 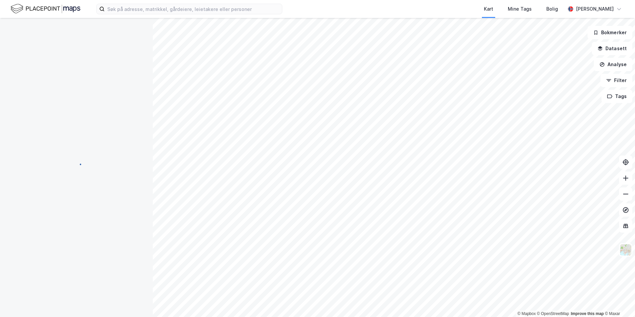 What do you see at coordinates (553, 314) in the screenshot?
I see `a: OpenStreetMap` at bounding box center [553, 314].